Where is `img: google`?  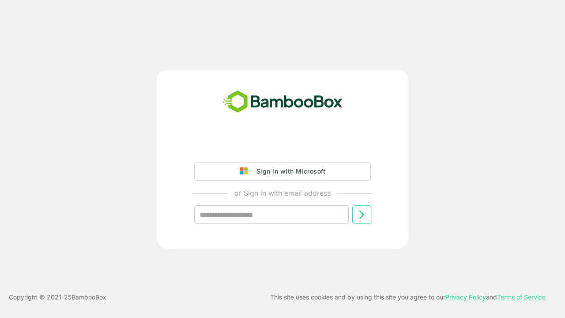
img: google is located at coordinates (246, 171).